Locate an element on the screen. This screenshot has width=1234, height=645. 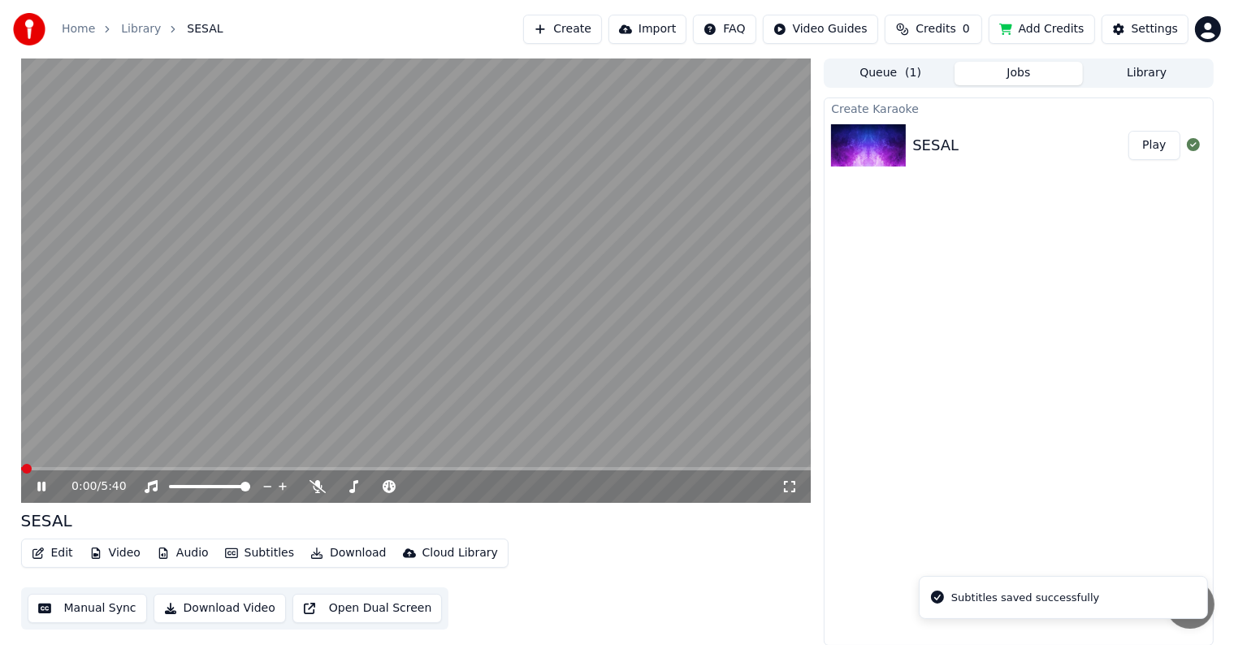
span: Credits is located at coordinates (935, 29).